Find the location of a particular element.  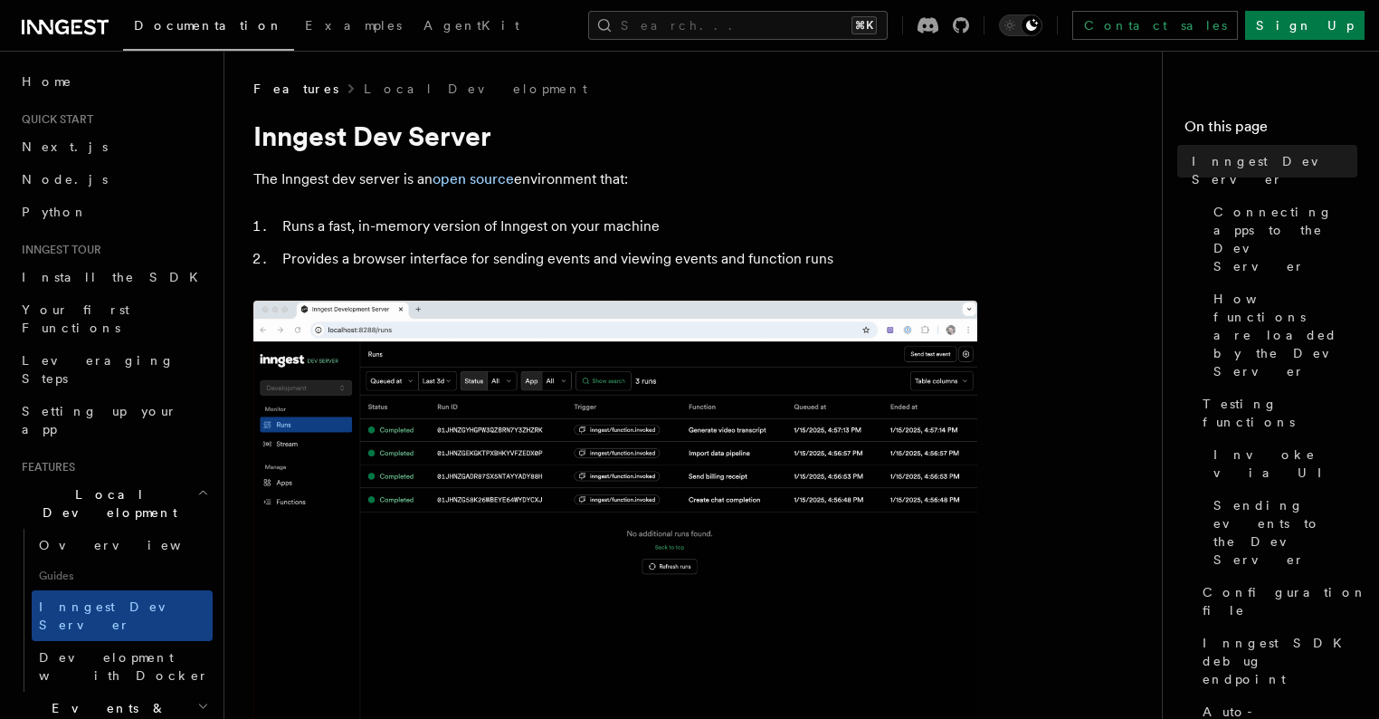

a: Setting up your app is located at coordinates (113, 420).